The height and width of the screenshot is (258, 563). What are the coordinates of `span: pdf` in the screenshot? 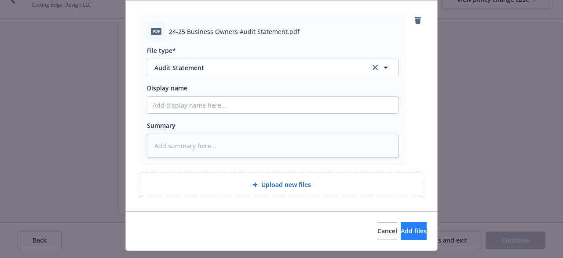 It's located at (156, 31).